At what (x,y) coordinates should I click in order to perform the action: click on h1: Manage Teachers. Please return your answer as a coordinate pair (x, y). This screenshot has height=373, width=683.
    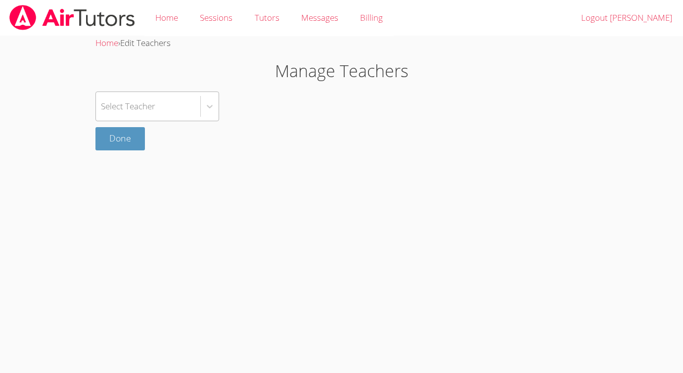
    Looking at the image, I should click on (341, 71).